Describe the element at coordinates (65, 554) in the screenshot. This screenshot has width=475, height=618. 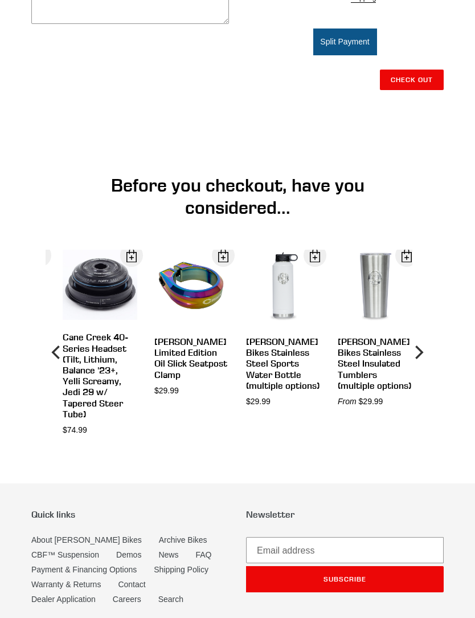
I see `a: CBF™ Suspension` at that location.